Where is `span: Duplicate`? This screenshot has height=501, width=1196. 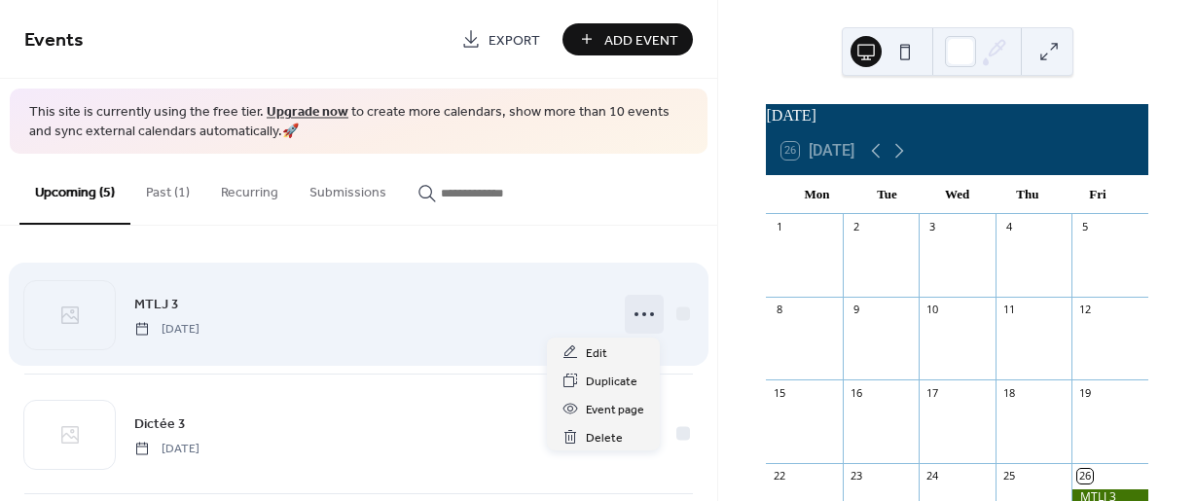
span: Duplicate is located at coordinates (611, 382).